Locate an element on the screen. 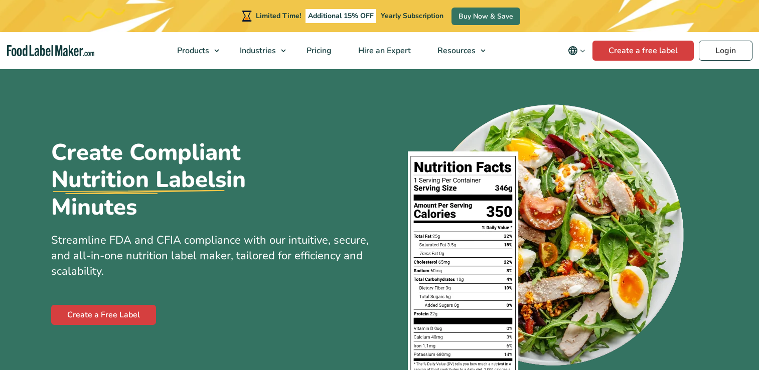 Image resolution: width=759 pixels, height=370 pixels. span: Pricing is located at coordinates (318, 51).